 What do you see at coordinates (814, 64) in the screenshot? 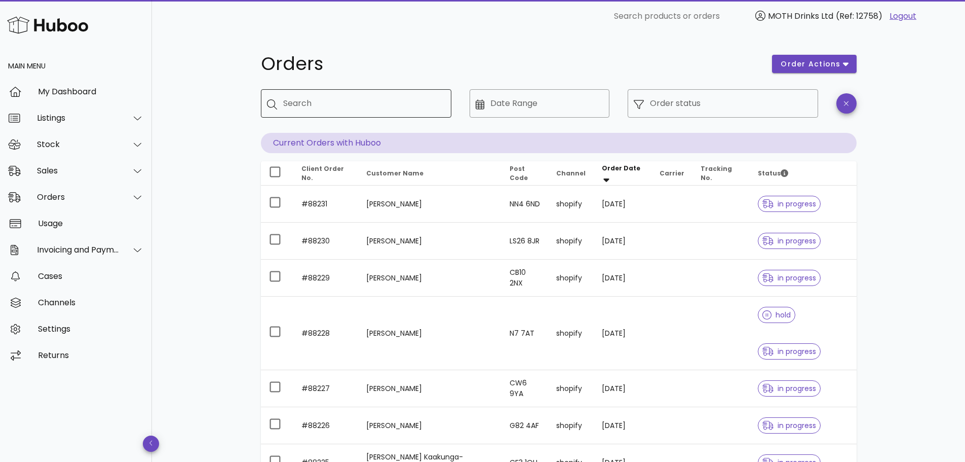
I see `button: order actions` at bounding box center [814, 64].